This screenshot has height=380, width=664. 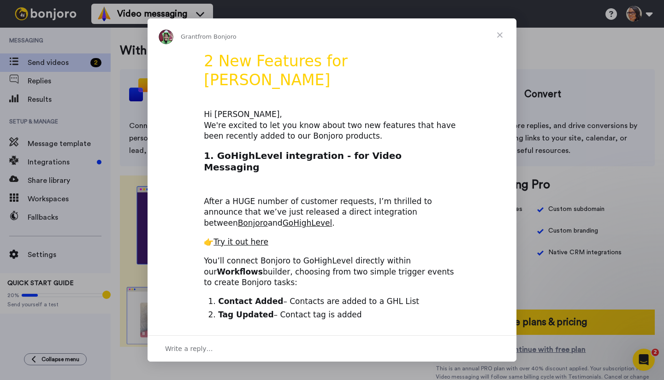 What do you see at coordinates (189, 349) in the screenshot?
I see `span: Write a reply…` at bounding box center [189, 349].